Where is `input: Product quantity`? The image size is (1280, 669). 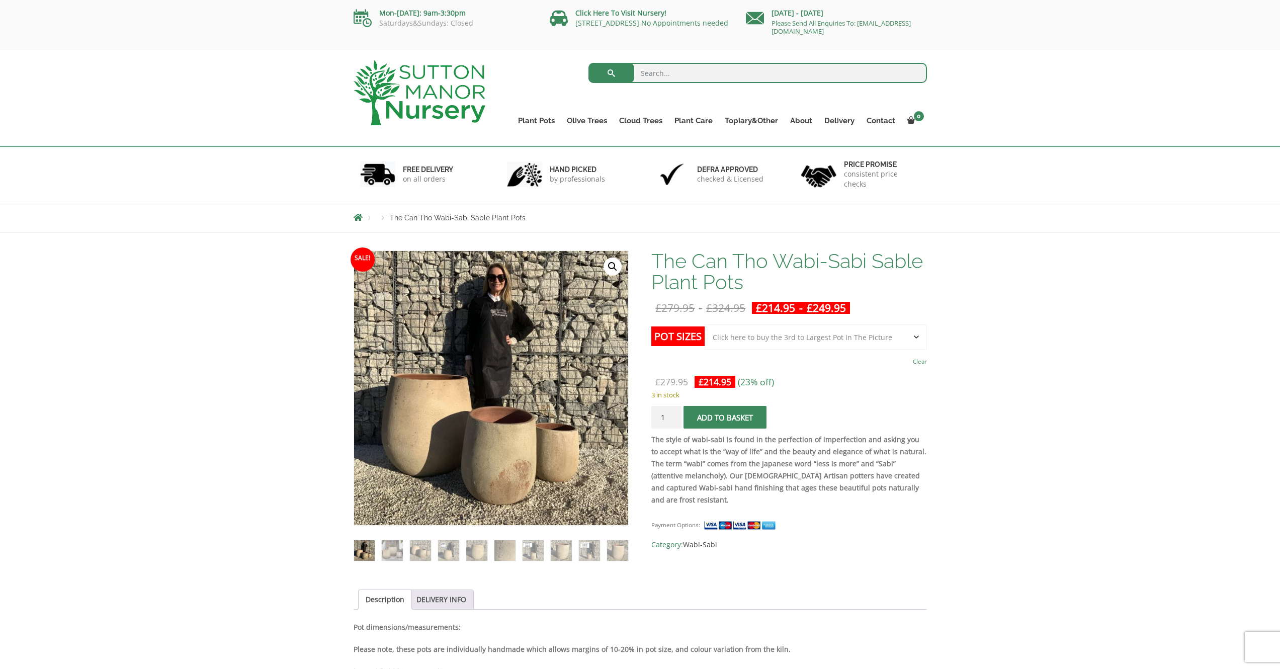
input: Product quantity is located at coordinates (666, 417).